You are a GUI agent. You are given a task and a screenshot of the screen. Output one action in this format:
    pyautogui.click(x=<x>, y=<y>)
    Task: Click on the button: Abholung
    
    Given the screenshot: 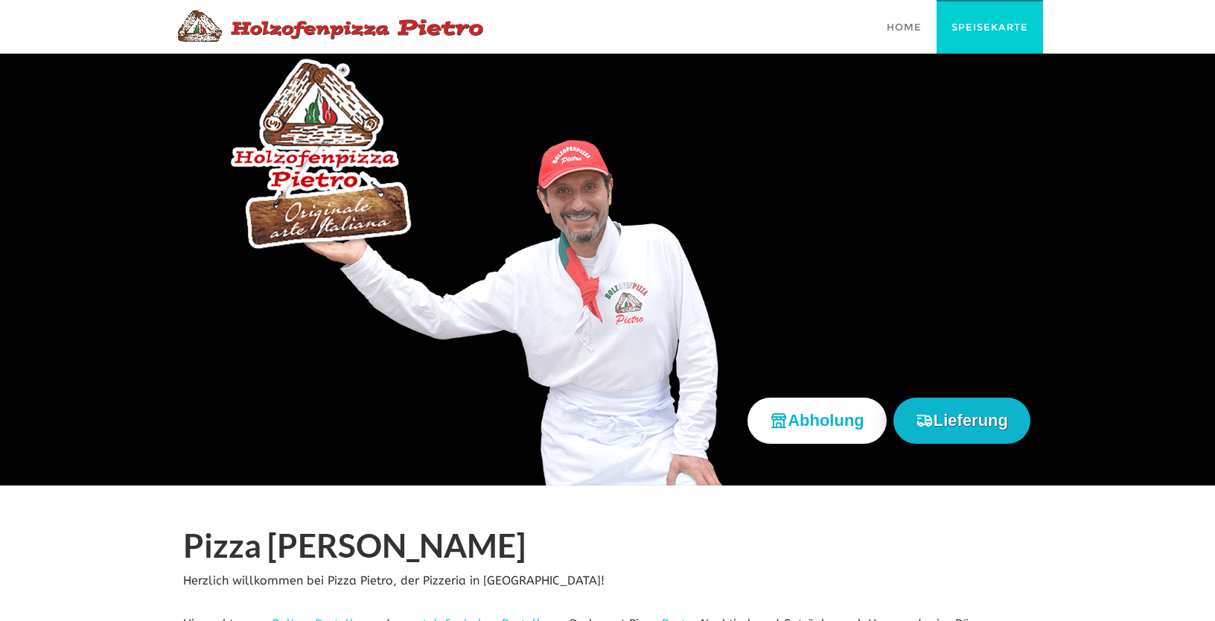 What is the action you would take?
    pyautogui.click(x=816, y=420)
    